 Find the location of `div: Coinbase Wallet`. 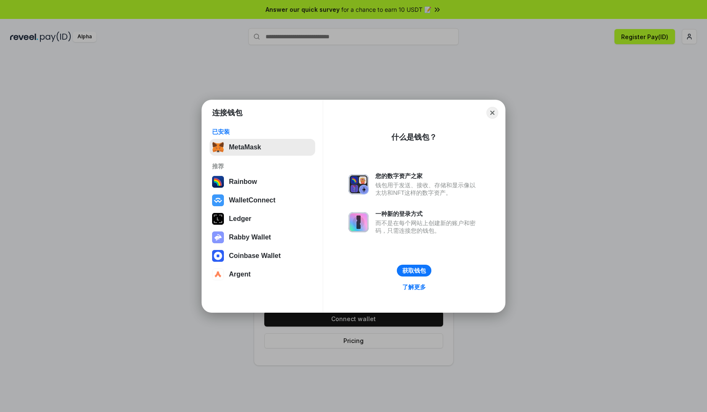

div: Coinbase Wallet is located at coordinates (255, 256).